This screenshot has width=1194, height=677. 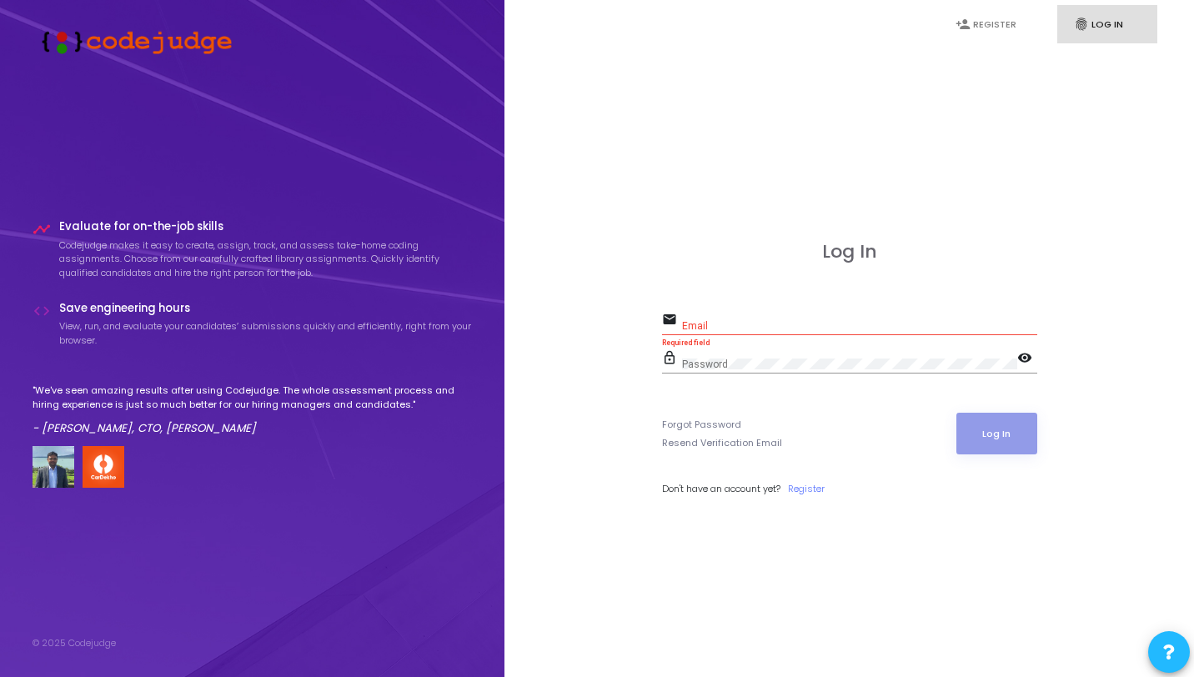 I want to click on i: timeline, so click(x=42, y=229).